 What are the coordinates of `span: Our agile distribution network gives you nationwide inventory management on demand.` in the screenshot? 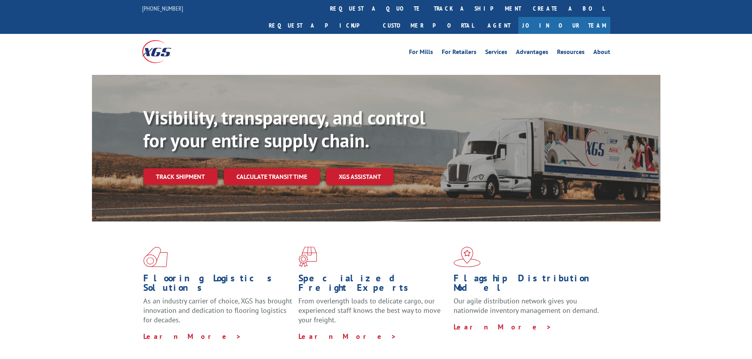 It's located at (526, 306).